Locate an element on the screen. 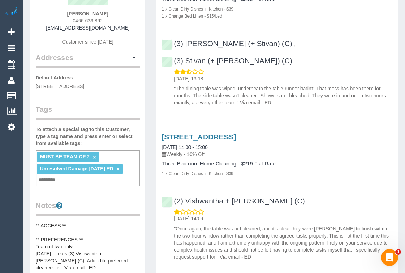  p: "The dining table was wiped, underneath the table runner hadn't. That mess has been there for mon... is located at coordinates (283, 96).